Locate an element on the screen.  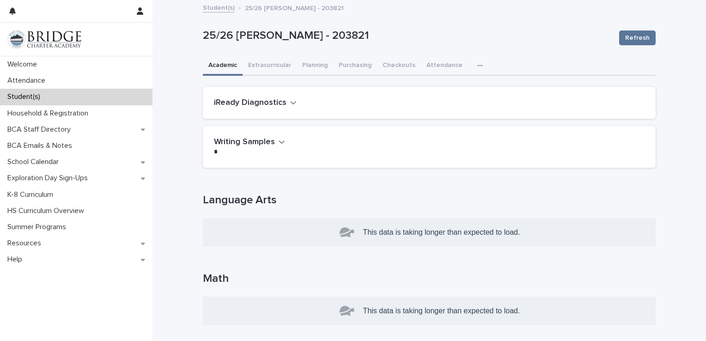
p: Help is located at coordinates (17, 259).